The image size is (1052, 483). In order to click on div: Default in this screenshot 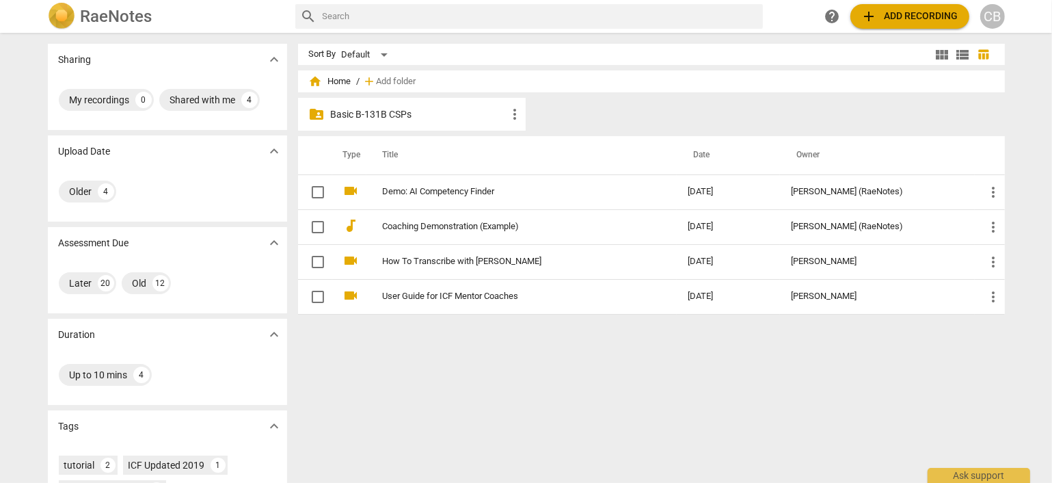, I will do `click(367, 55)`.